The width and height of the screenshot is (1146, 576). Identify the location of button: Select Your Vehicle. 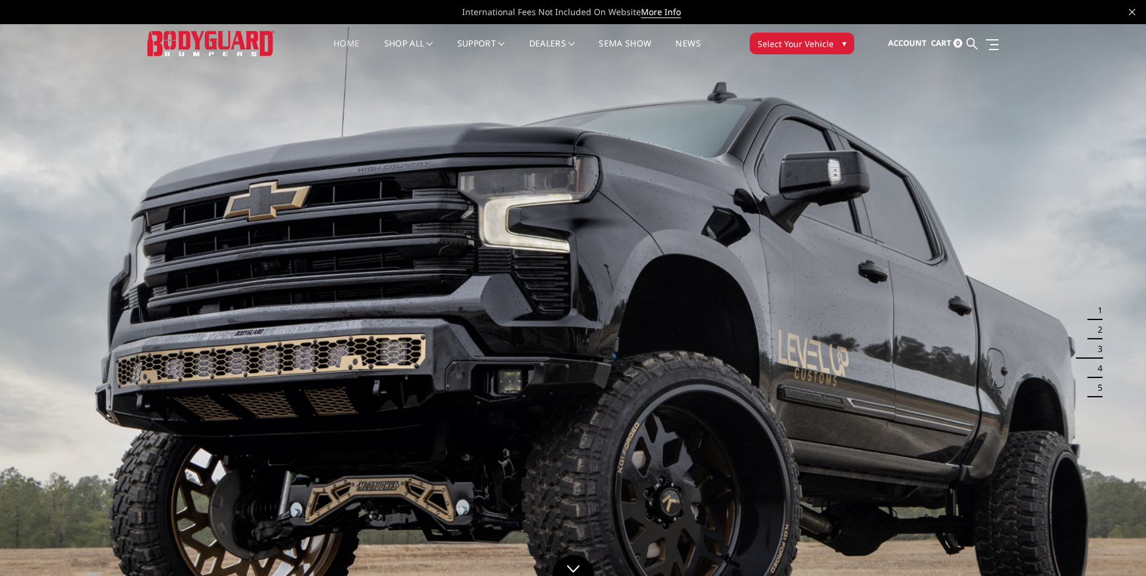
(802, 43).